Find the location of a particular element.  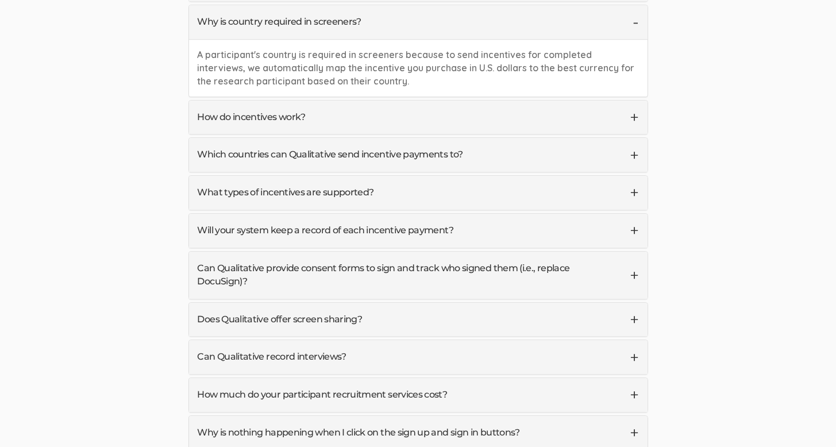

a: Can Qualitative record interviews? is located at coordinates (418, 357).